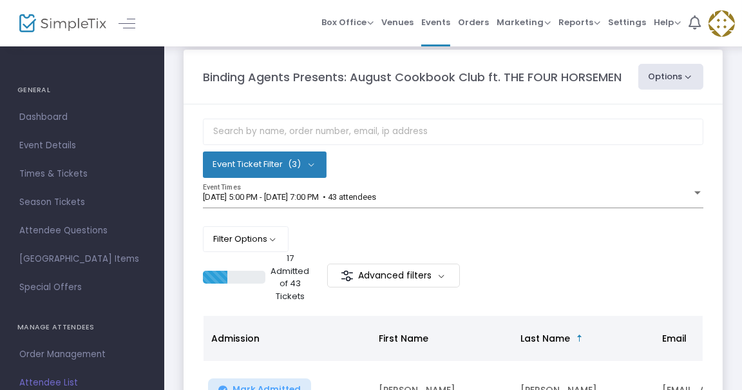 This screenshot has width=742, height=390. I want to click on span: Settings, so click(627, 22).